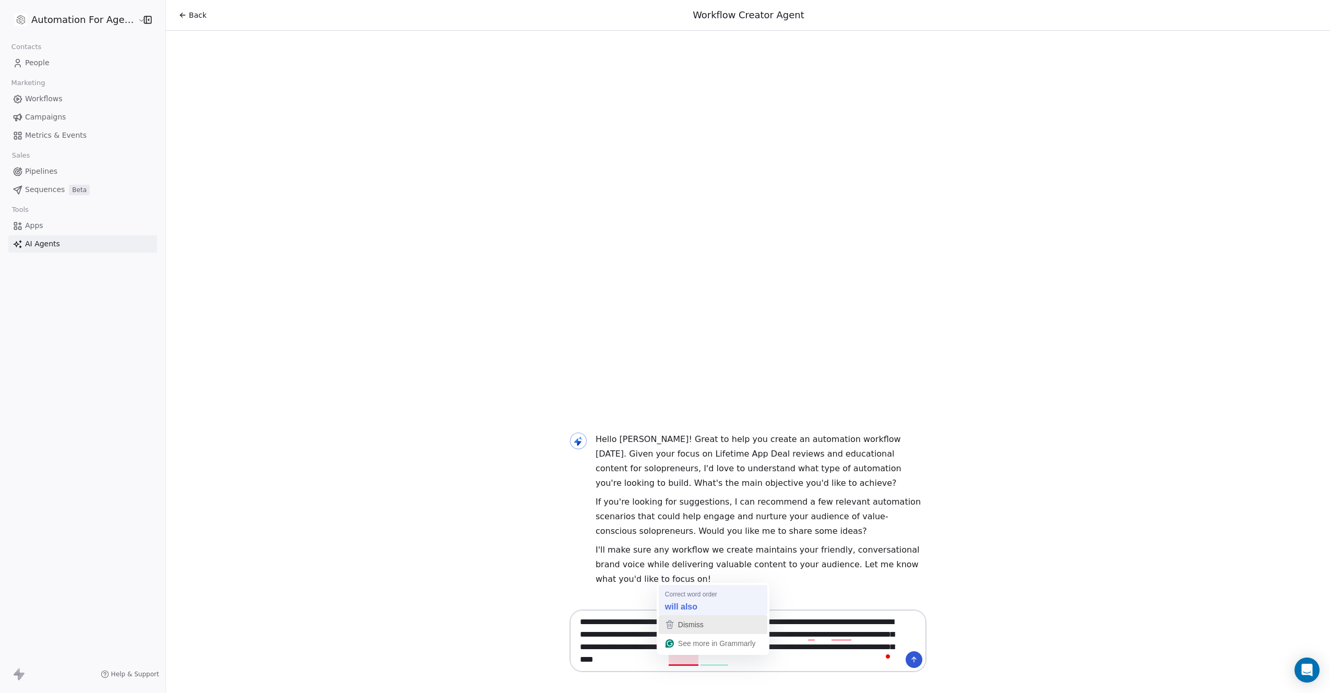  Describe the element at coordinates (82, 225) in the screenshot. I see `a: Apps` at that location.